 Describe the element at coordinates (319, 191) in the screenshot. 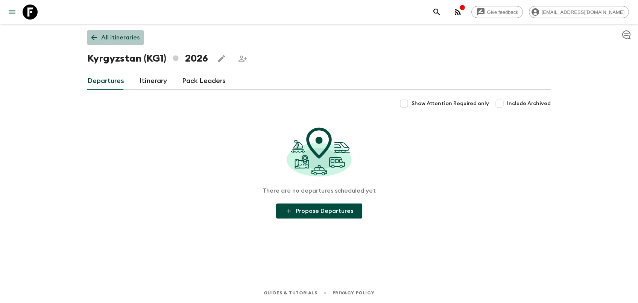

I see `p: There are no departures scheduled yet` at that location.